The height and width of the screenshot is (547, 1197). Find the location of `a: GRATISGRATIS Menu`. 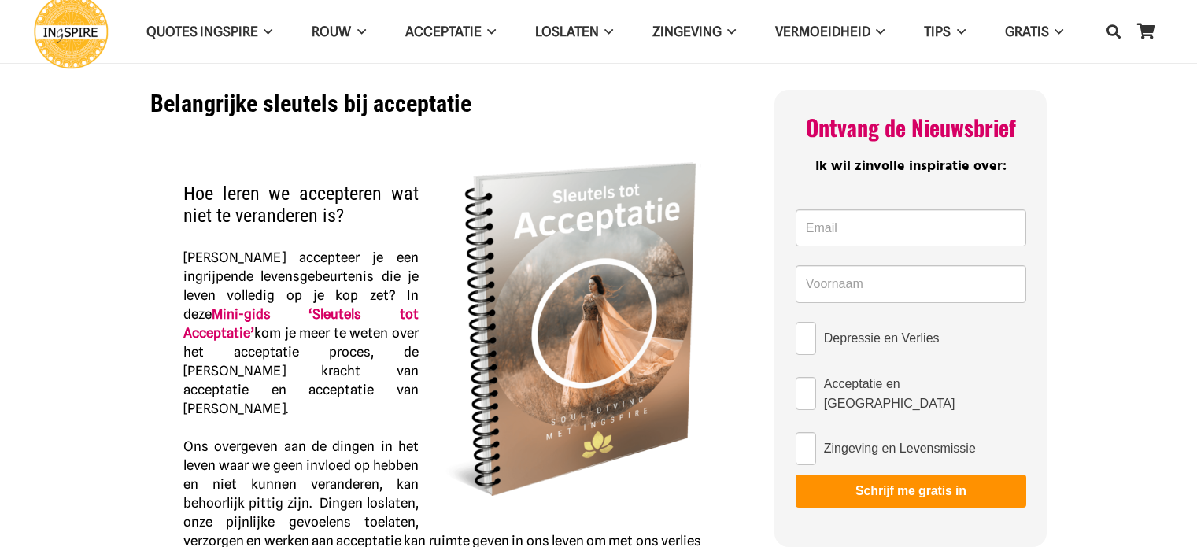

a: GRATISGRATIS Menu is located at coordinates (1034, 31).